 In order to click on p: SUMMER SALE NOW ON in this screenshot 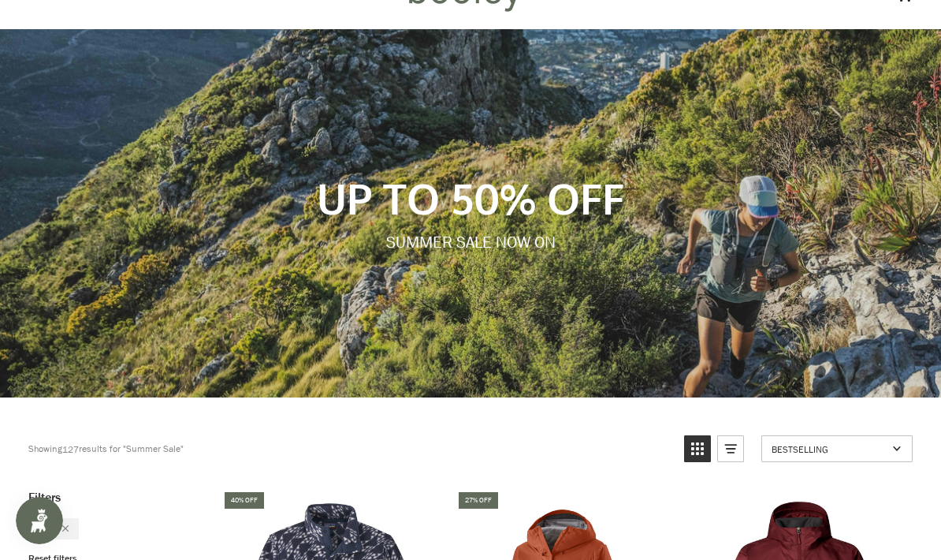, I will do `click(471, 242)`.